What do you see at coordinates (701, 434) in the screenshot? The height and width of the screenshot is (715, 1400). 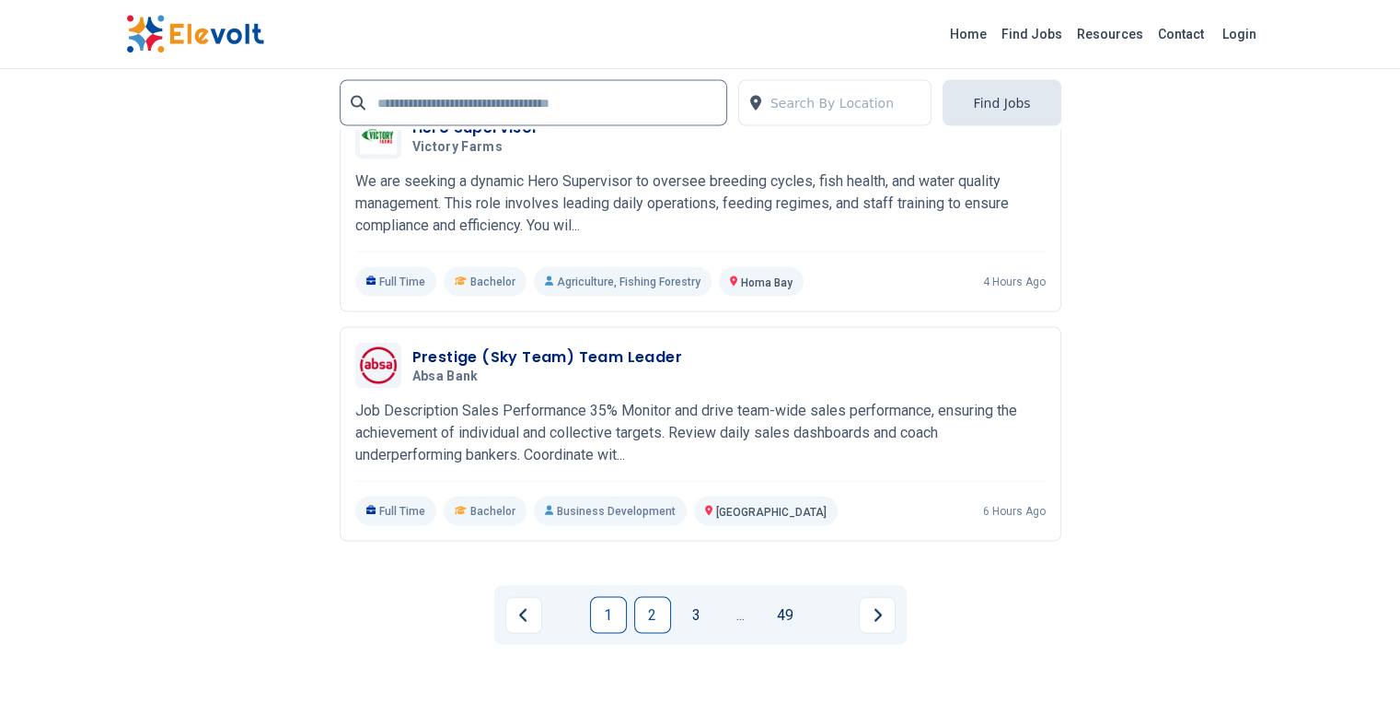 I see `a: Absa BankPrestige (Sky Team) Team LeaderAbsa BankJob Description Sales Performance 35% Monitor an...` at bounding box center [701, 434].